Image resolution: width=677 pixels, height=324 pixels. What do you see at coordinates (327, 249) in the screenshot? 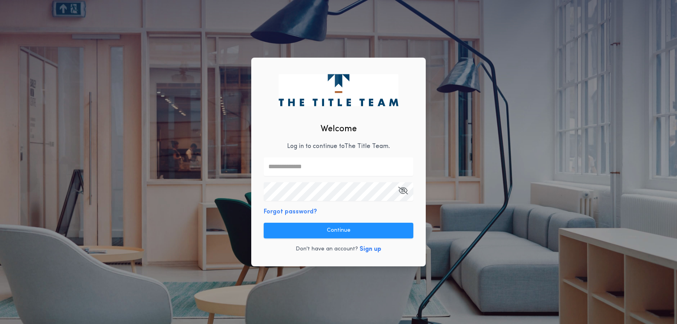
I see `p: Don't have an account?` at bounding box center [327, 249].